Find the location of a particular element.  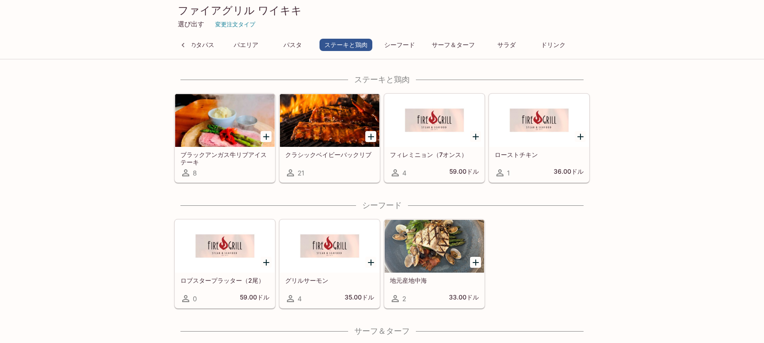

font: 地中海のタパス is located at coordinates (193, 45).